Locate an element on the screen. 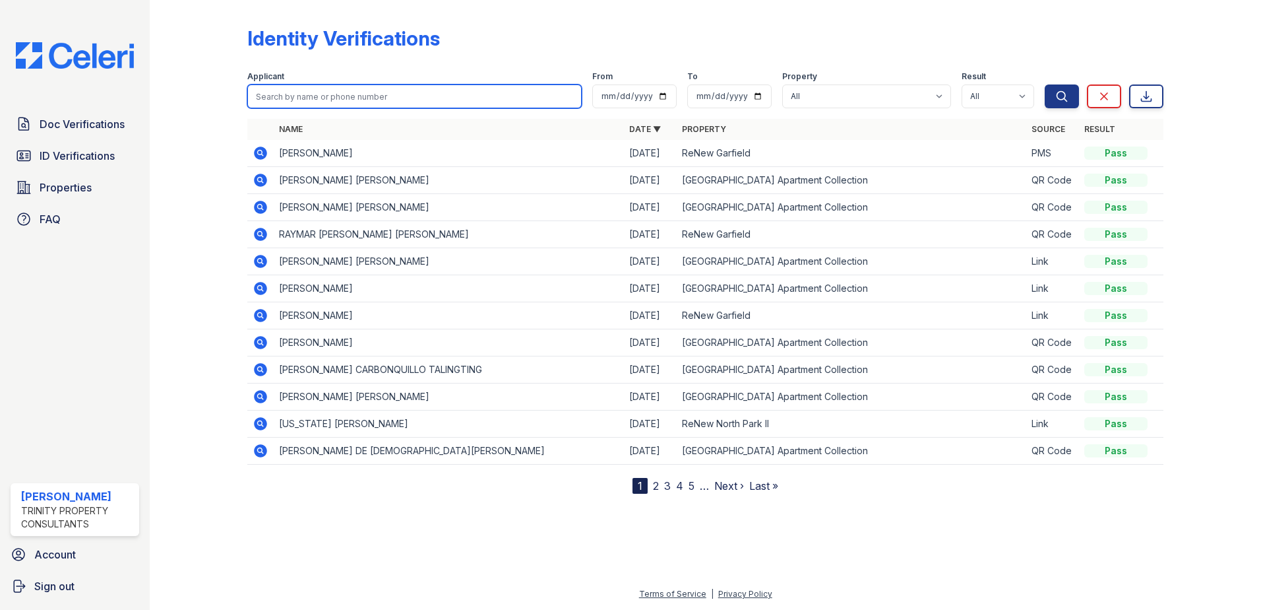 The width and height of the screenshot is (1261, 610). a: Source is located at coordinates (1048, 129).